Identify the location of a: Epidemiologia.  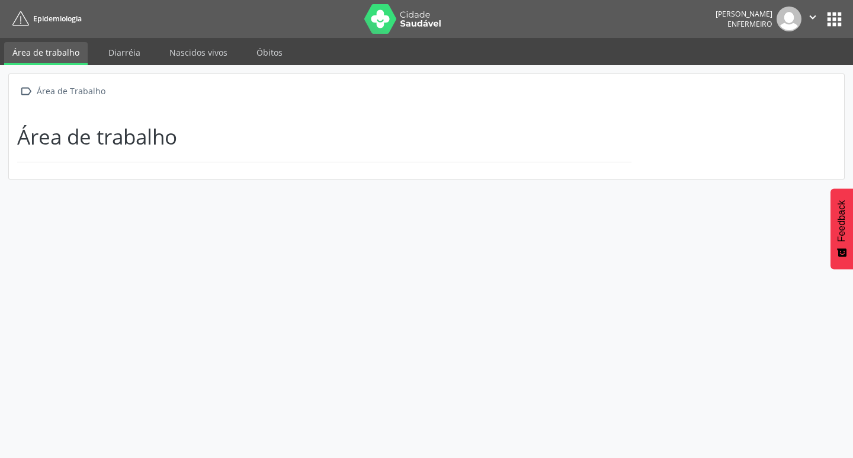
(45, 18).